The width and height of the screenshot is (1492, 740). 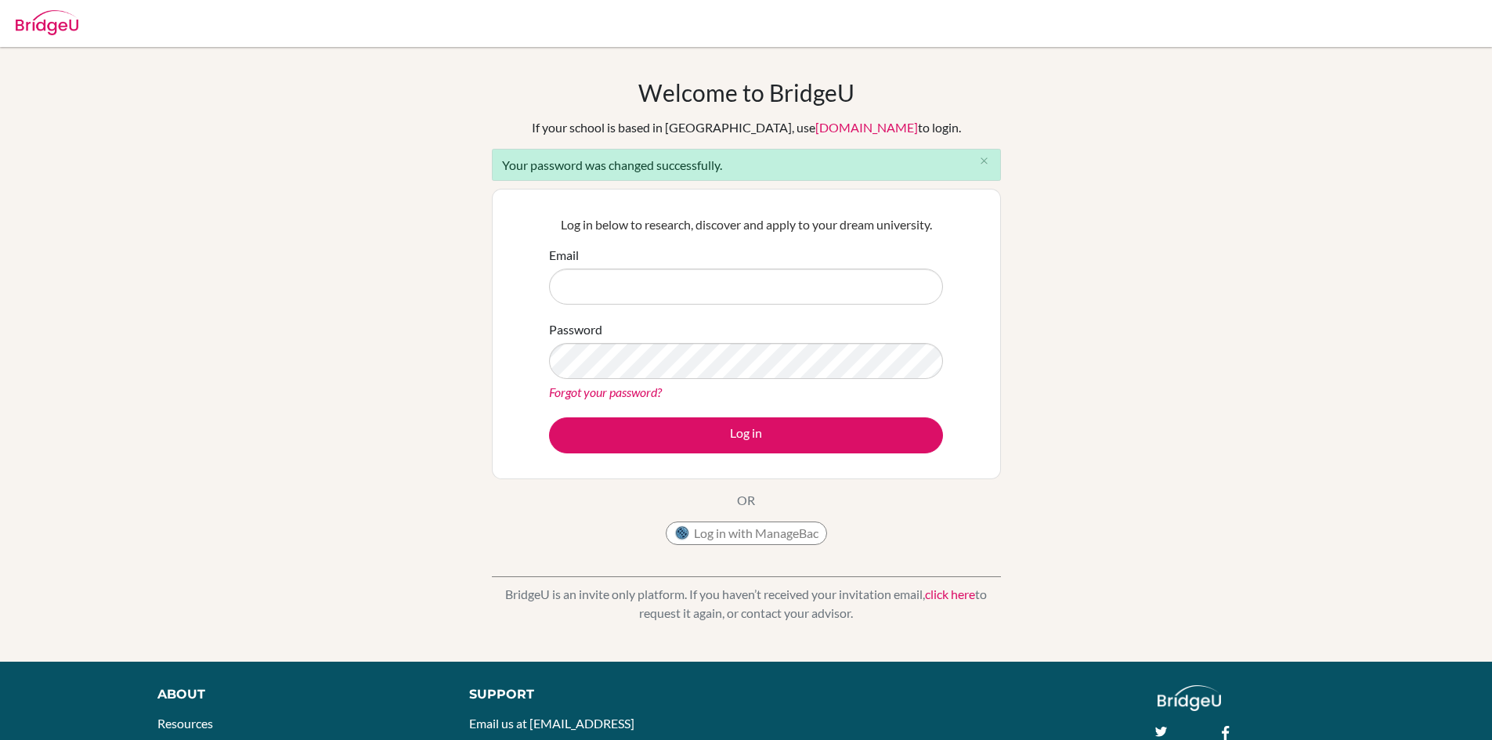 What do you see at coordinates (47, 23) in the screenshot?
I see `img: Bridge-U` at bounding box center [47, 23].